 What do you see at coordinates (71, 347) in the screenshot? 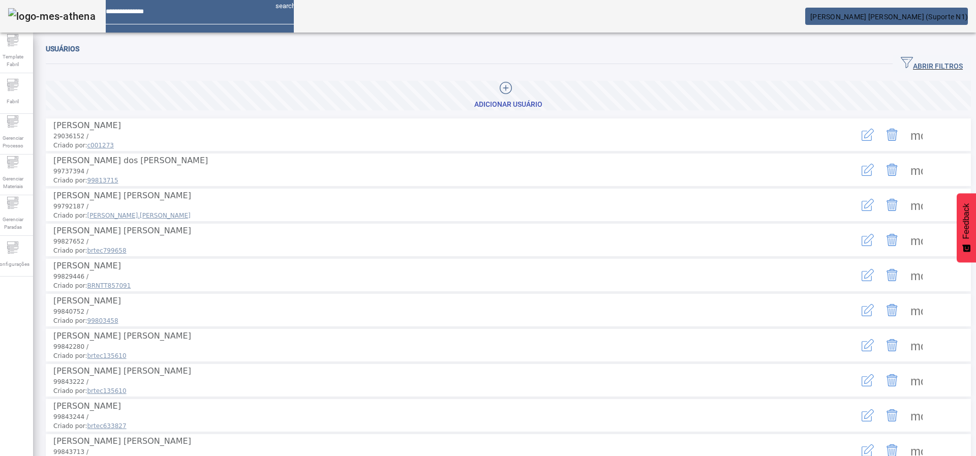
I see `span: 99842280 /` at bounding box center [71, 347].